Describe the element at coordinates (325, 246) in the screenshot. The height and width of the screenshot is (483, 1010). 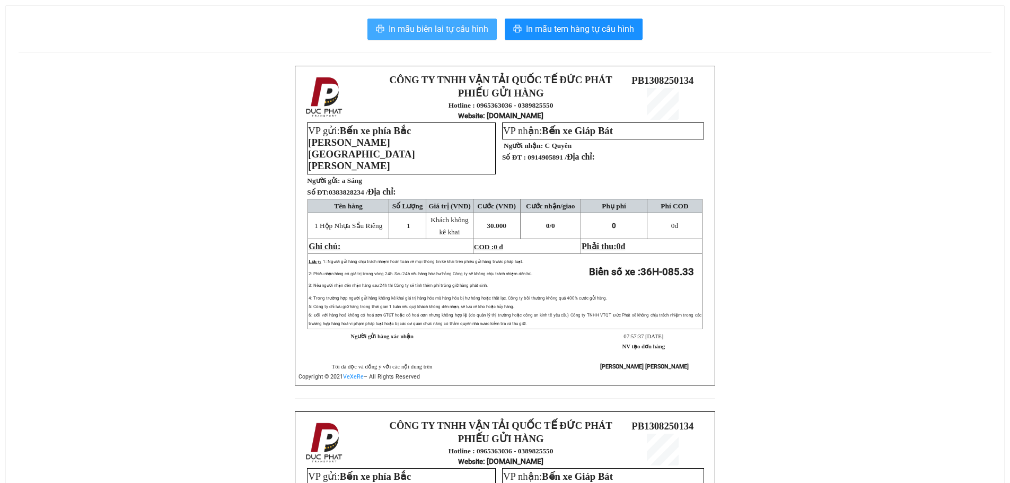
I see `span: Ghi chú:` at that location.